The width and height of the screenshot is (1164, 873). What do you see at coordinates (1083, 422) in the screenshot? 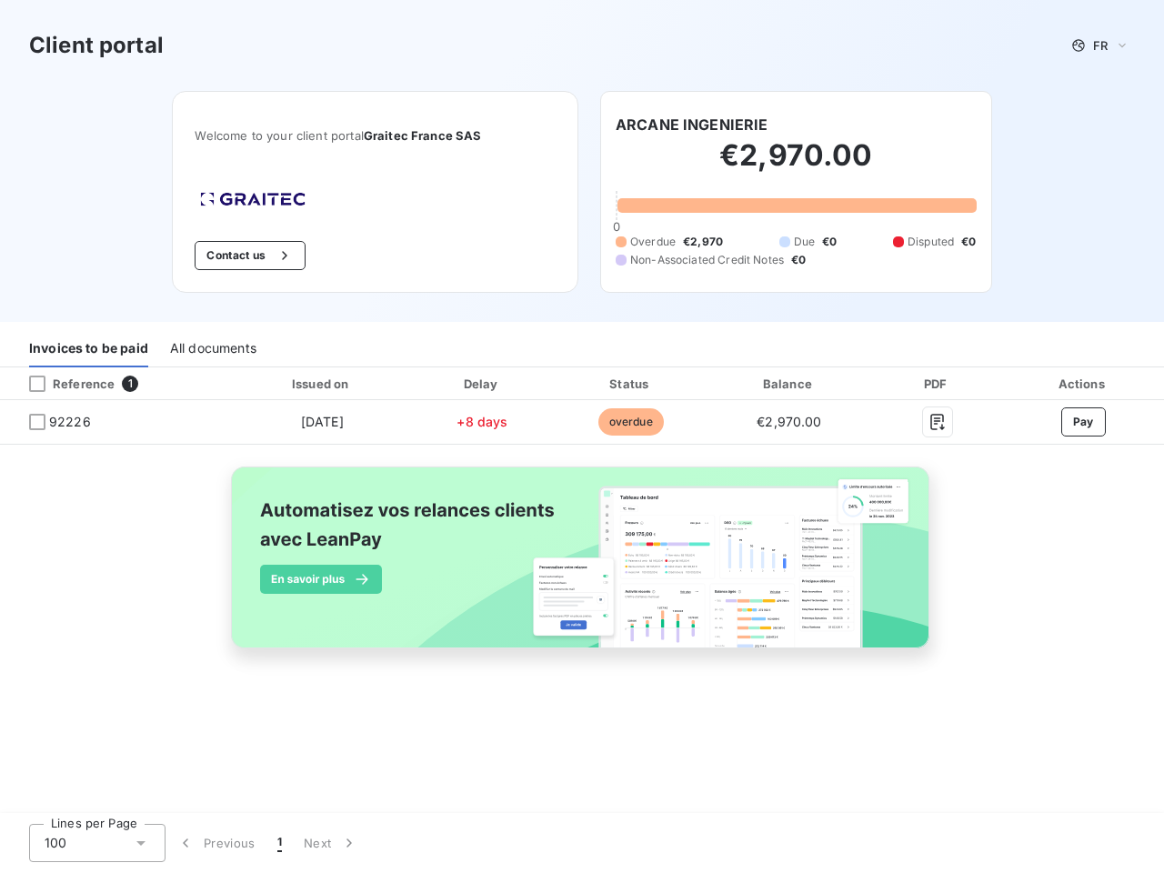
I see `button: Pay` at bounding box center [1083, 422].